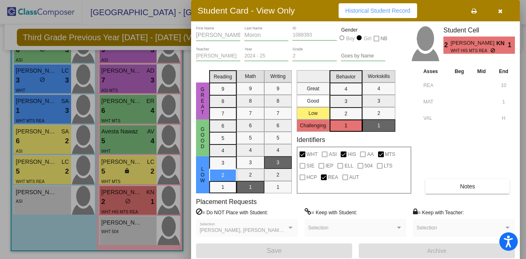  What do you see at coordinates (370, 154) in the screenshot?
I see `span: AA` at bounding box center [370, 154].